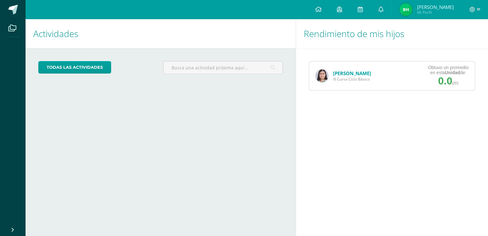  I want to click on strong: Unidad, so click(452, 72).